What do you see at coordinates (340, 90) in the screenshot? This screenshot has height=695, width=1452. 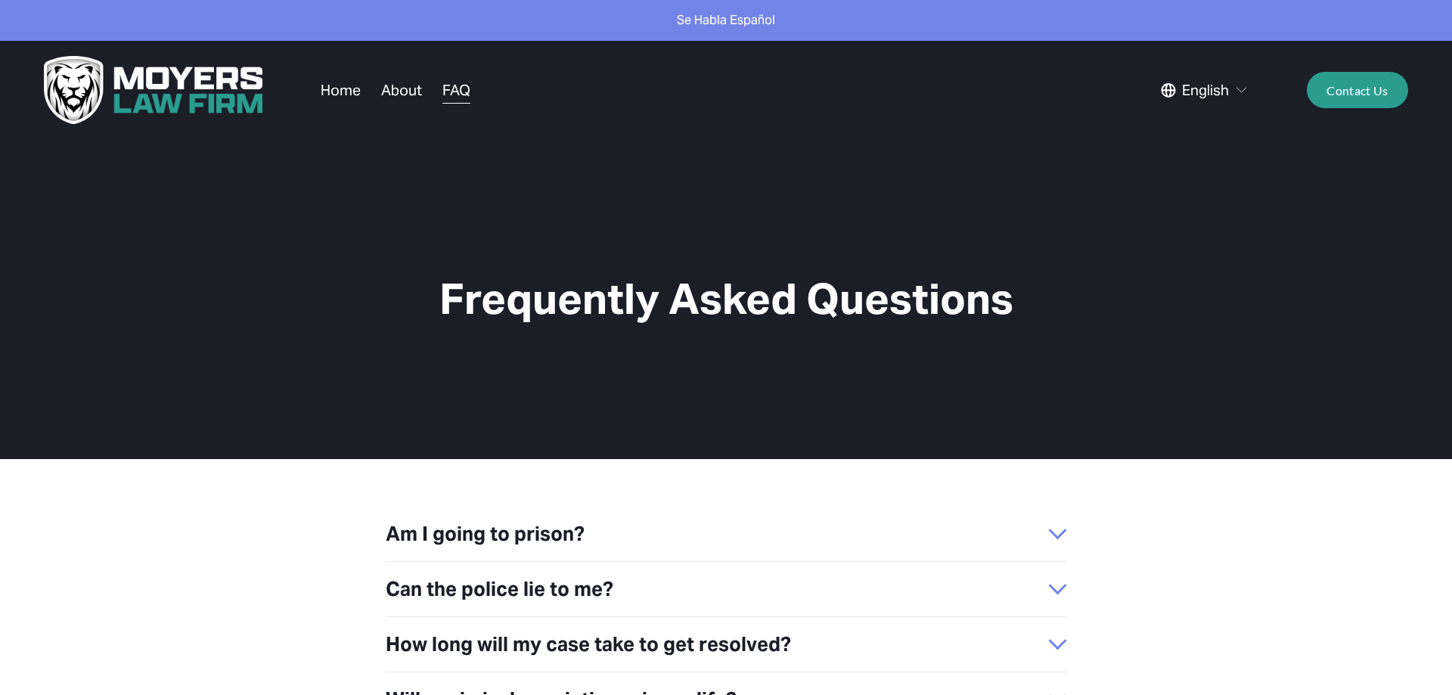 I see `a: Home` at bounding box center [340, 90].